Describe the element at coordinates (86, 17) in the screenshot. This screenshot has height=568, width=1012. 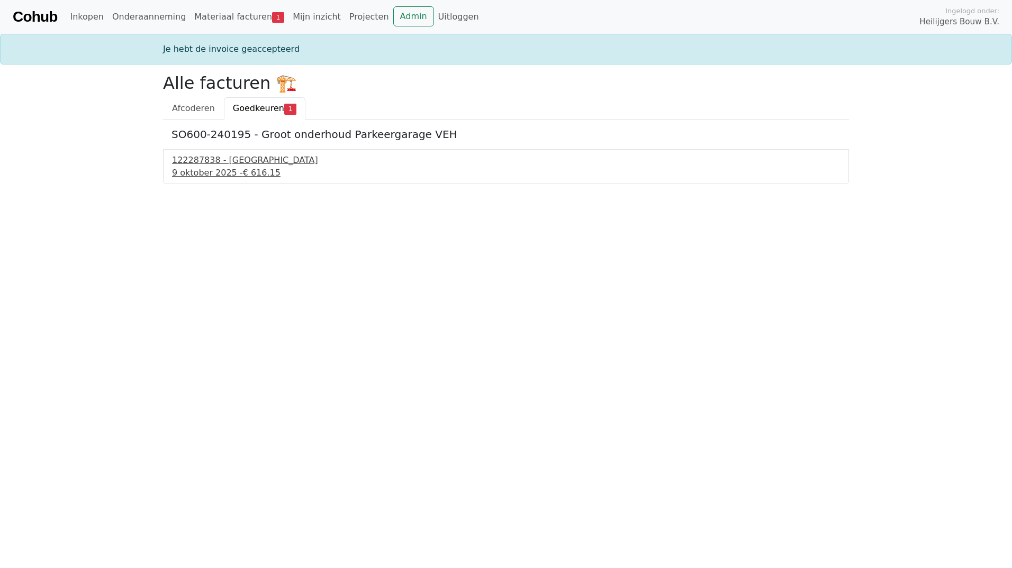
I see `a: Inkopen` at that location.